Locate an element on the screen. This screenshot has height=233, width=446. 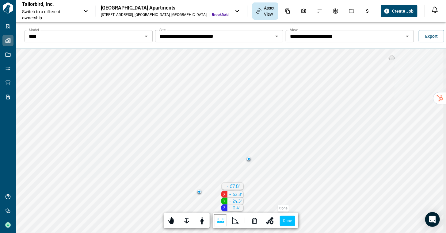
p: Tailorbird, Inc. is located at coordinates (50, 4).